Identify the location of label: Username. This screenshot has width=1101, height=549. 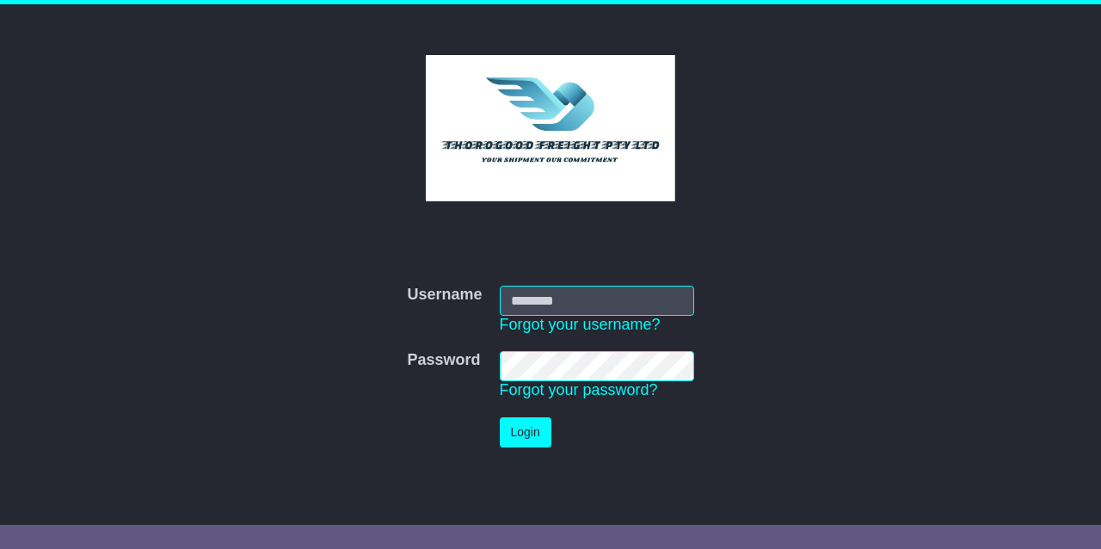
(444, 295).